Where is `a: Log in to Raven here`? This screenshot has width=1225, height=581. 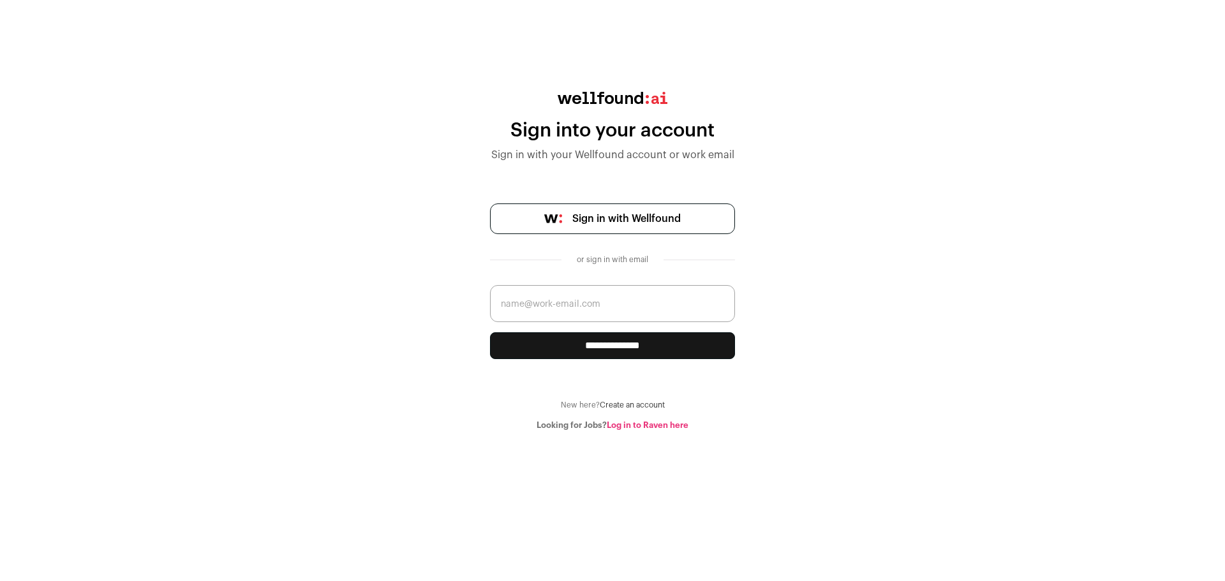 a: Log in to Raven here is located at coordinates (648, 425).